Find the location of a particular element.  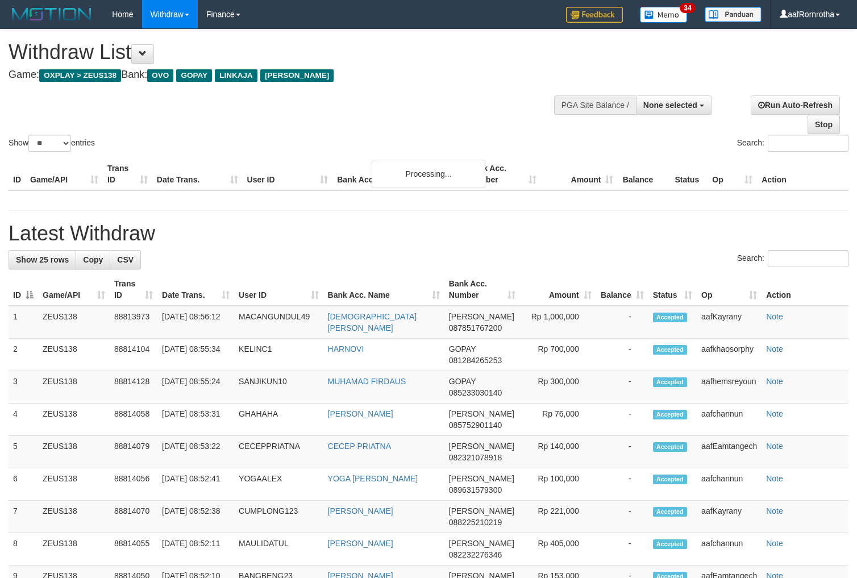

td: Rp 1,000,000 is located at coordinates (558, 322).